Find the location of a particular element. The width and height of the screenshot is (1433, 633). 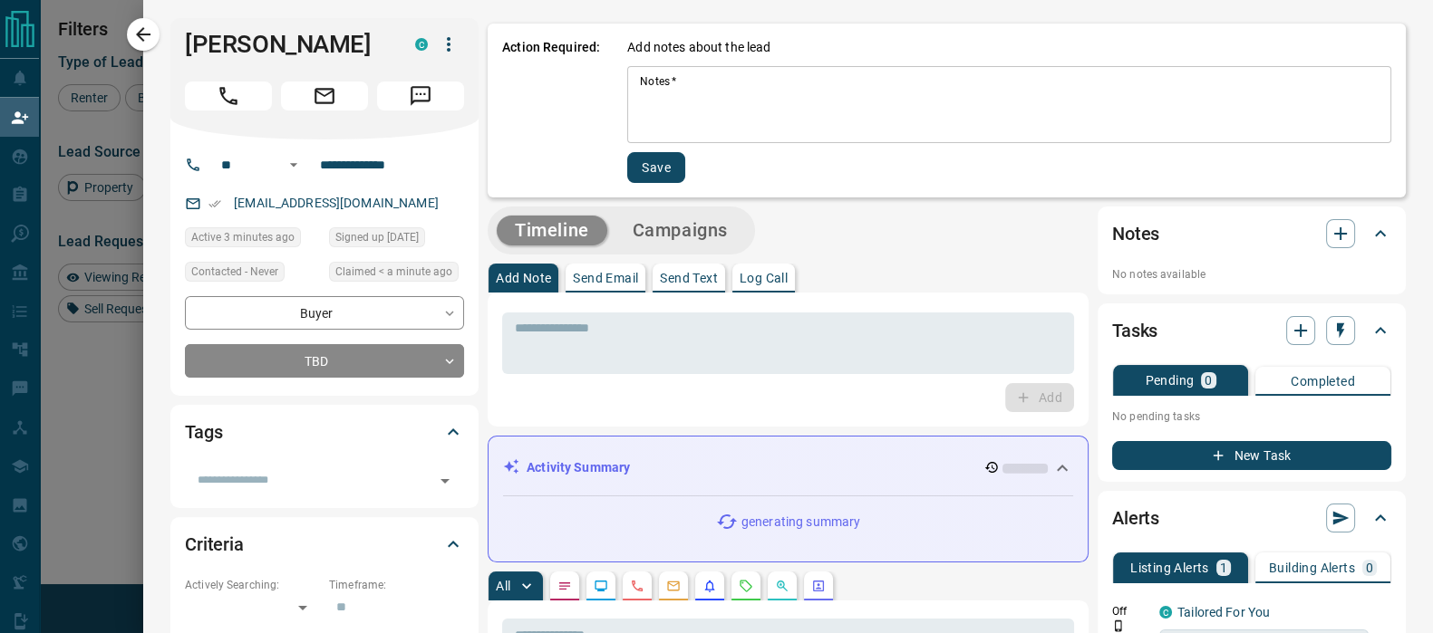

h2: Criteria is located at coordinates (214, 545).